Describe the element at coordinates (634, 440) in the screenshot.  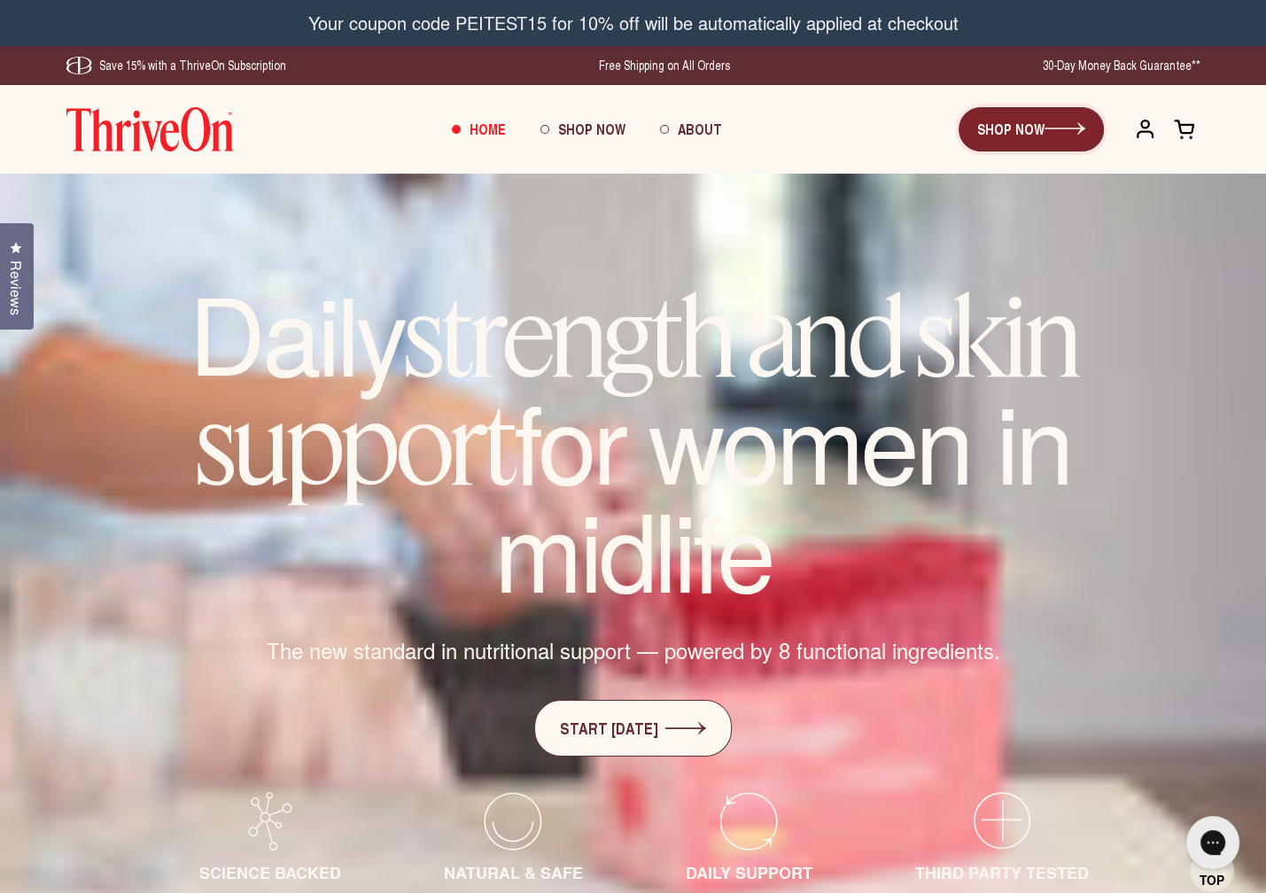
I see `h1: Daily for women in midlife` at that location.